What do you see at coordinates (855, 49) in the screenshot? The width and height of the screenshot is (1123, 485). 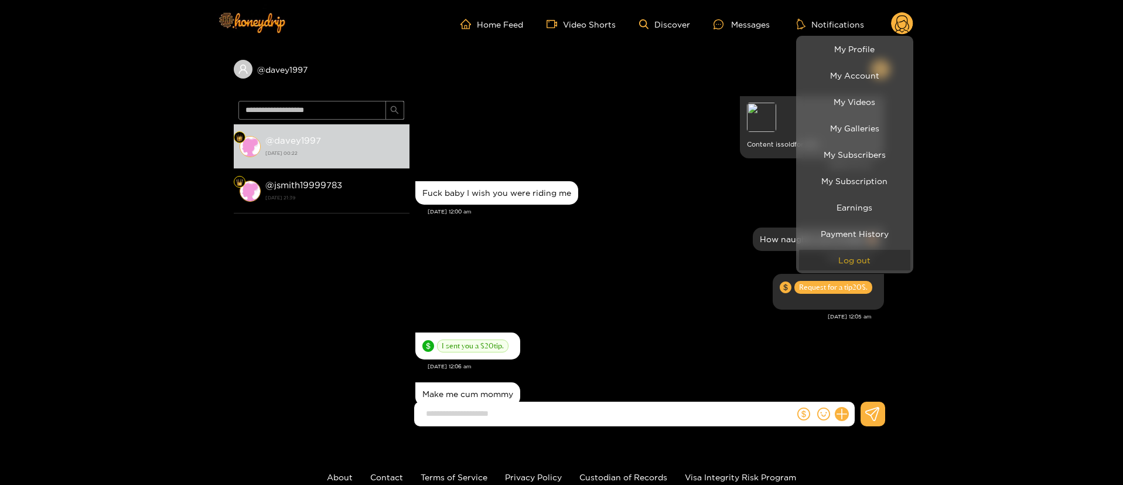 I see `a: My Profile` at bounding box center [855, 49].